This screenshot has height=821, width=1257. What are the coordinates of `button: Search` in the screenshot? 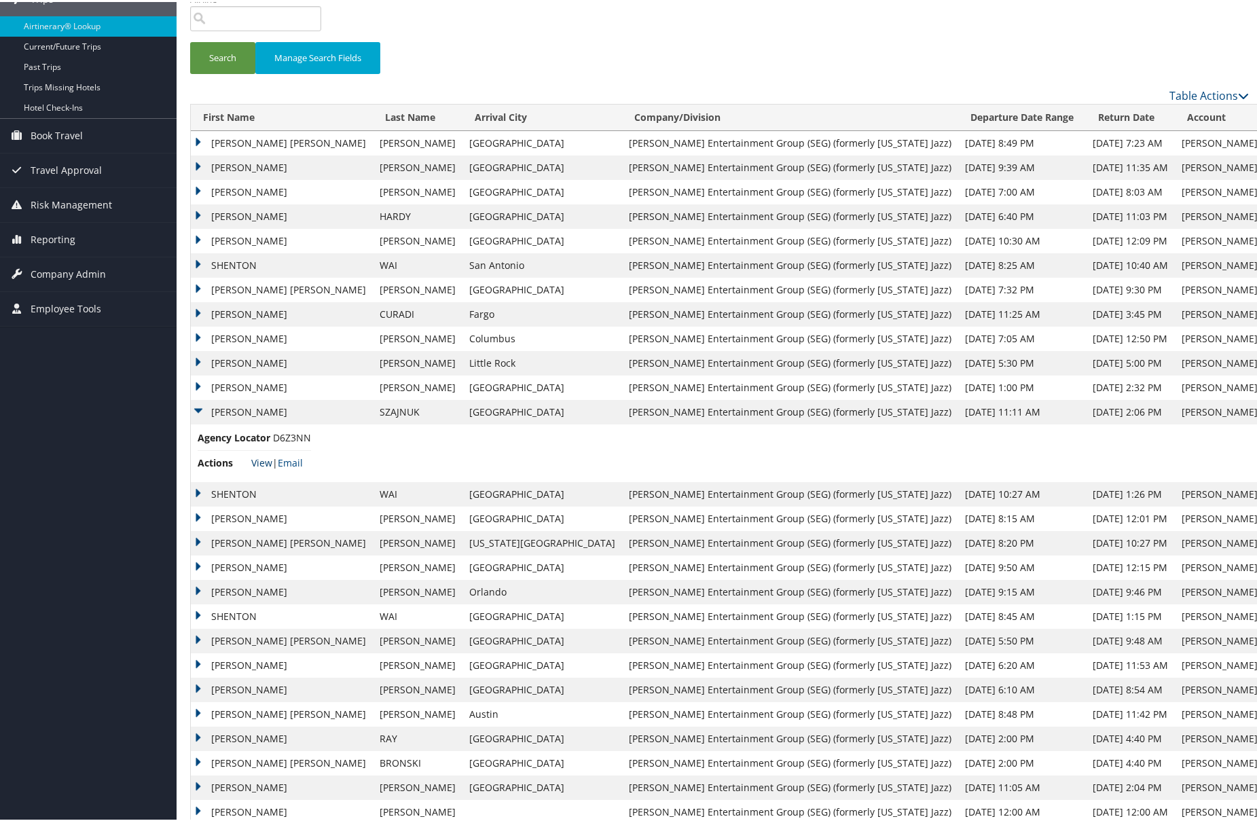 It's located at (223, 56).